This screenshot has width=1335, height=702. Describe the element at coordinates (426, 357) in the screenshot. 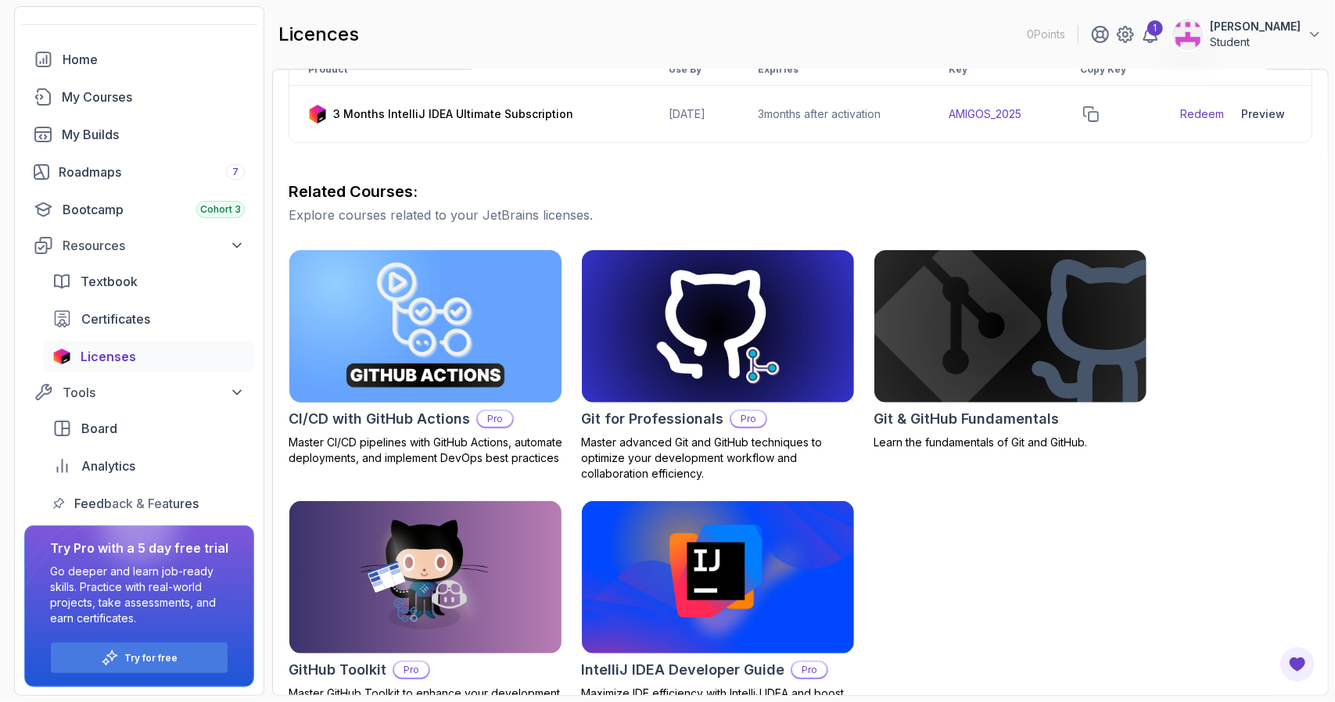

I see `a: CI/CD with GitHub Actions cardCI/CD with GitHub ActionsProMaster CI/CD pipelines with GitHub Acti...` at that location.